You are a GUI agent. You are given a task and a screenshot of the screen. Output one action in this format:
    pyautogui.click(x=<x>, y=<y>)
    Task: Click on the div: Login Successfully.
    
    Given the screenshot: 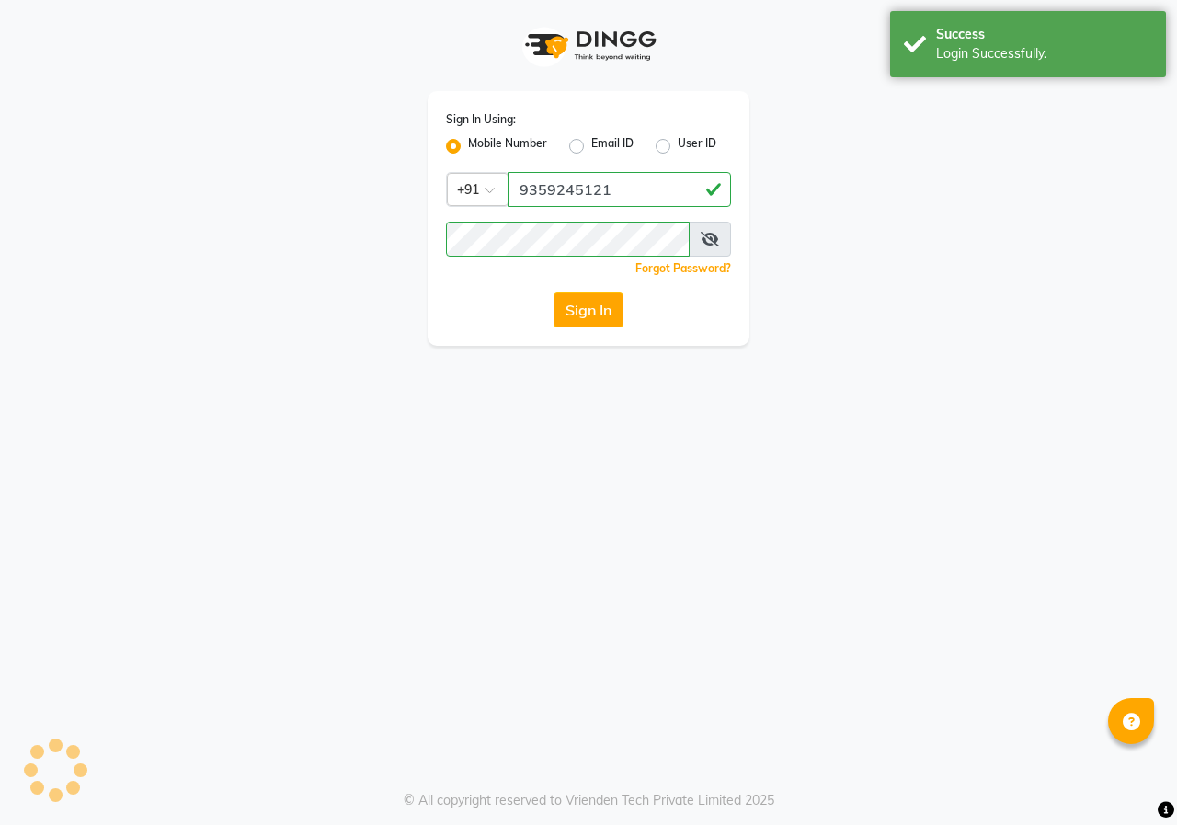 What is the action you would take?
    pyautogui.click(x=1044, y=53)
    